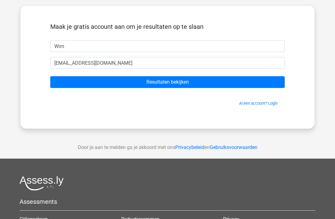  What do you see at coordinates (259, 103) in the screenshot?
I see `a: Al een account? Login` at bounding box center [259, 103].